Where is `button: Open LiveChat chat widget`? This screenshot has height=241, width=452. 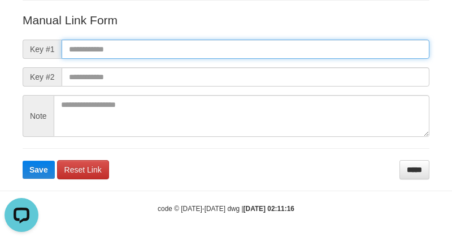 button: Open LiveChat chat widget is located at coordinates (21, 21).